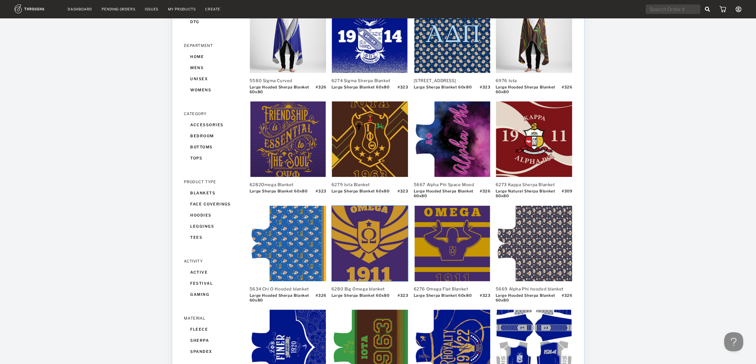  I want to click on img: ea75efe1-9c6c-4a5f-8d20-526bc5ce78f9-thumb.JPG, so click(452, 139).